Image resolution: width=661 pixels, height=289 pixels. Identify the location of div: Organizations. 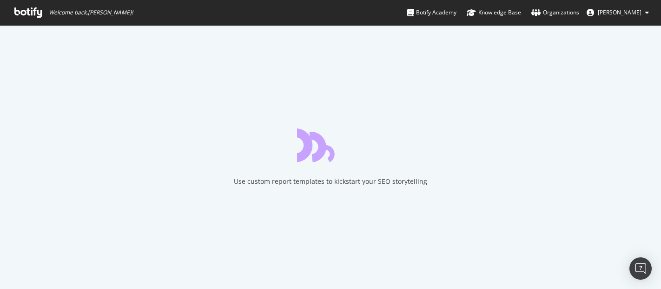
(555, 13).